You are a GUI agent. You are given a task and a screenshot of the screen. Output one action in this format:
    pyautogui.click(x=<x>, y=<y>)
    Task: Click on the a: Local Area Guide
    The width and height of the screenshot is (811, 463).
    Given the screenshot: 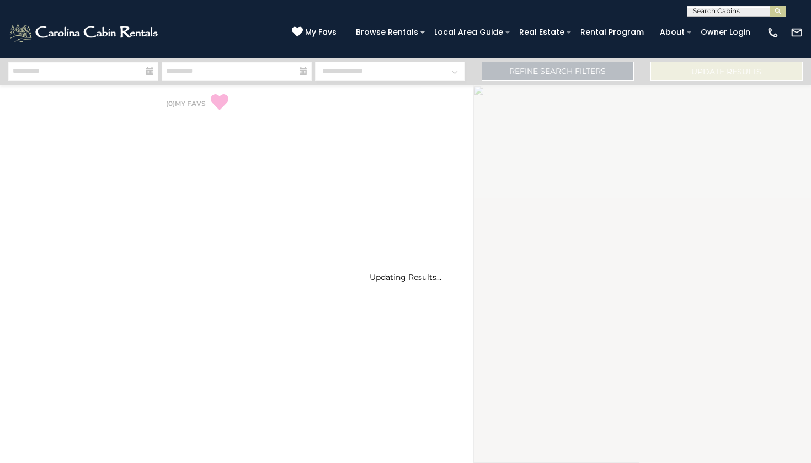 What is the action you would take?
    pyautogui.click(x=468, y=32)
    